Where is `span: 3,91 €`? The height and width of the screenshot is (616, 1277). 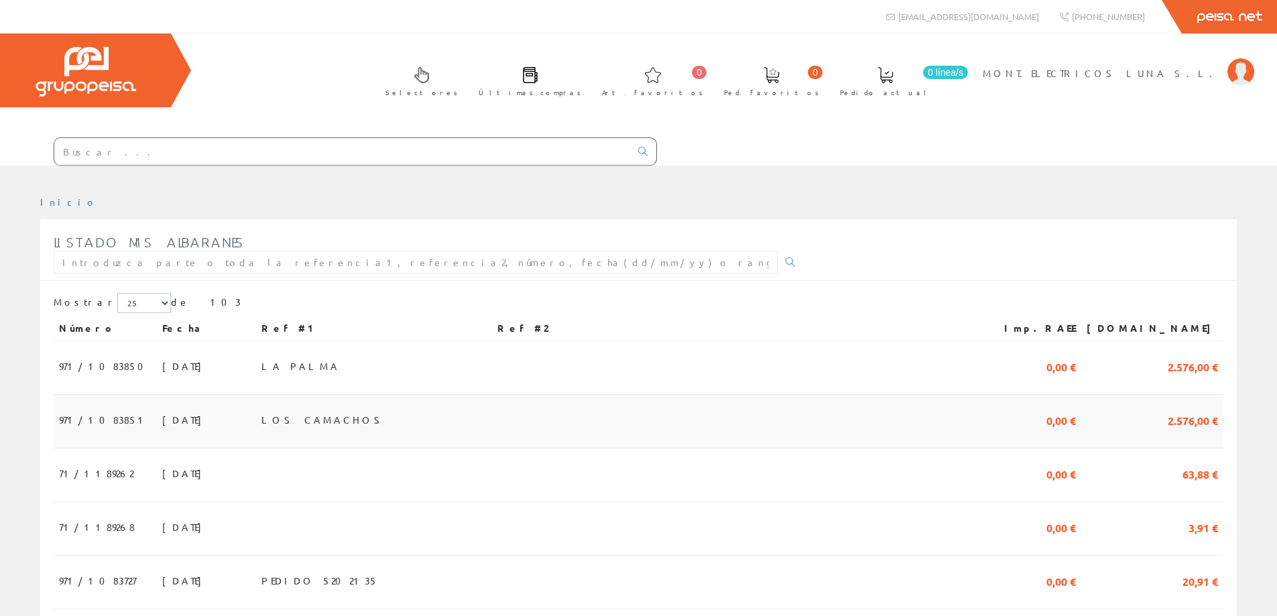 span: 3,91 € is located at coordinates (1203, 527).